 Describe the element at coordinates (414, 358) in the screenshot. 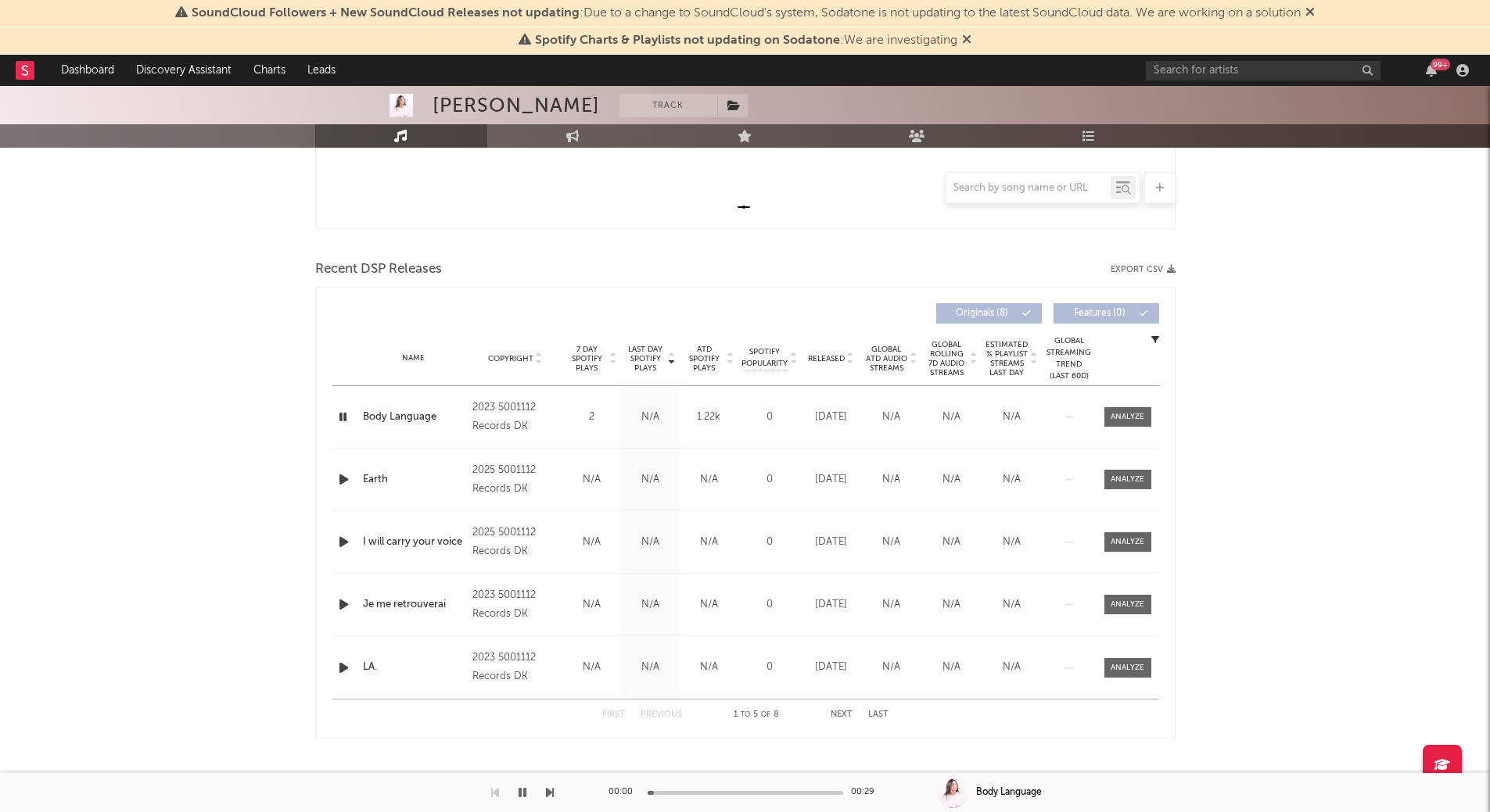

I see `div: Name` at that location.